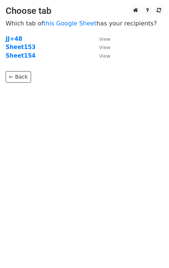 This screenshot has height=268, width=169. Describe the element at coordinates (85, 11) in the screenshot. I see `h3: Choose tab` at that location.